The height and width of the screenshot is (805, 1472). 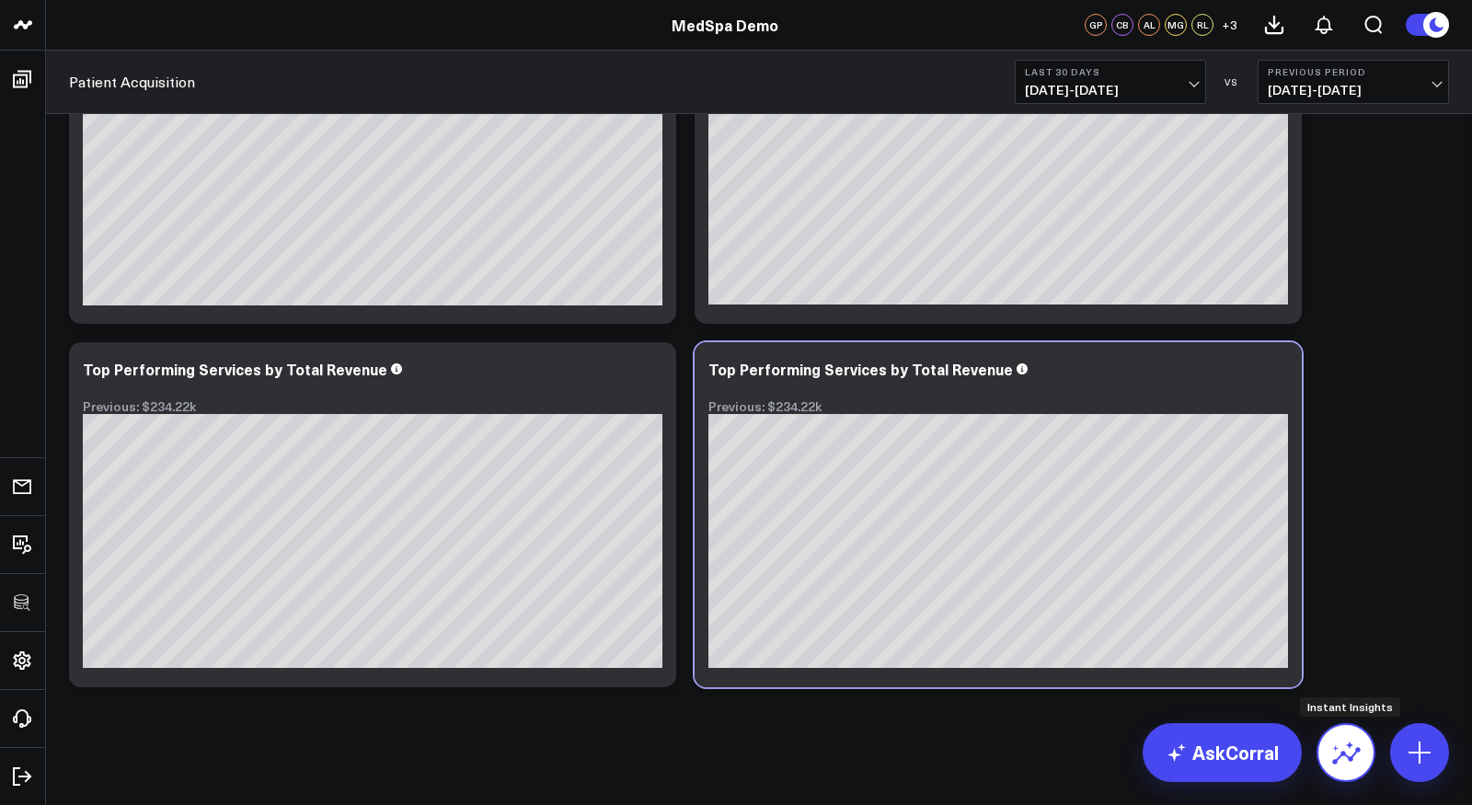 I want to click on a: AskCorral, so click(x=1222, y=753).